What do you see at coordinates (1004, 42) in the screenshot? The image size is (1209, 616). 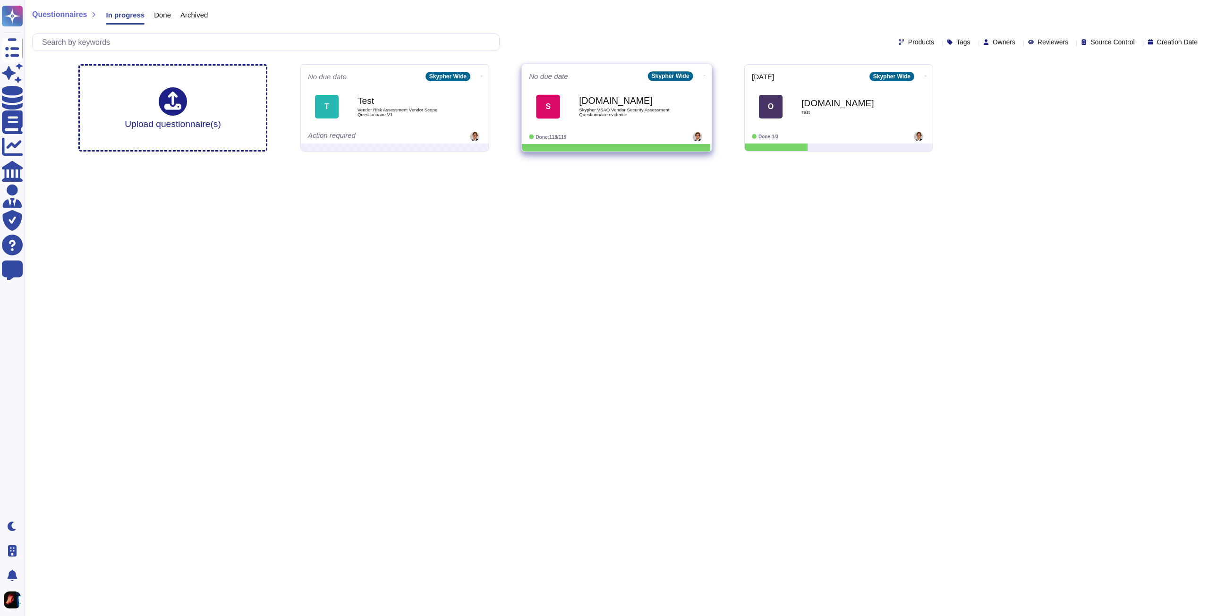 I see `span: Owners` at bounding box center [1004, 42].